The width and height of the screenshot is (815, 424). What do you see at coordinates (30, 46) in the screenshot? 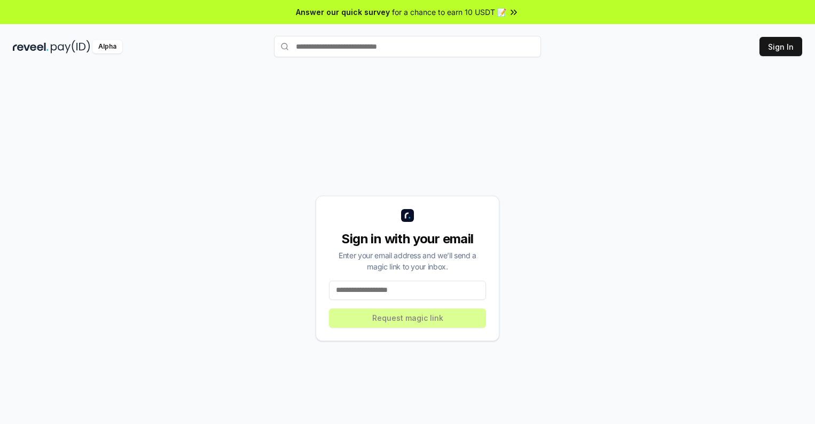
I see `img: reveel_dark` at bounding box center [30, 46].